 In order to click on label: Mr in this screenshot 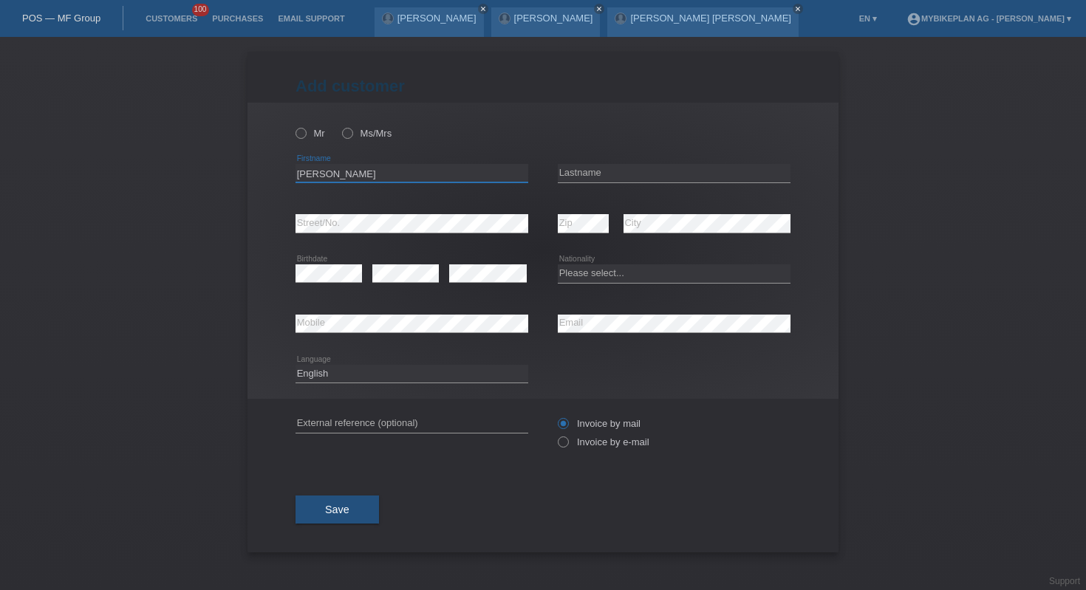, I will do `click(310, 133)`.